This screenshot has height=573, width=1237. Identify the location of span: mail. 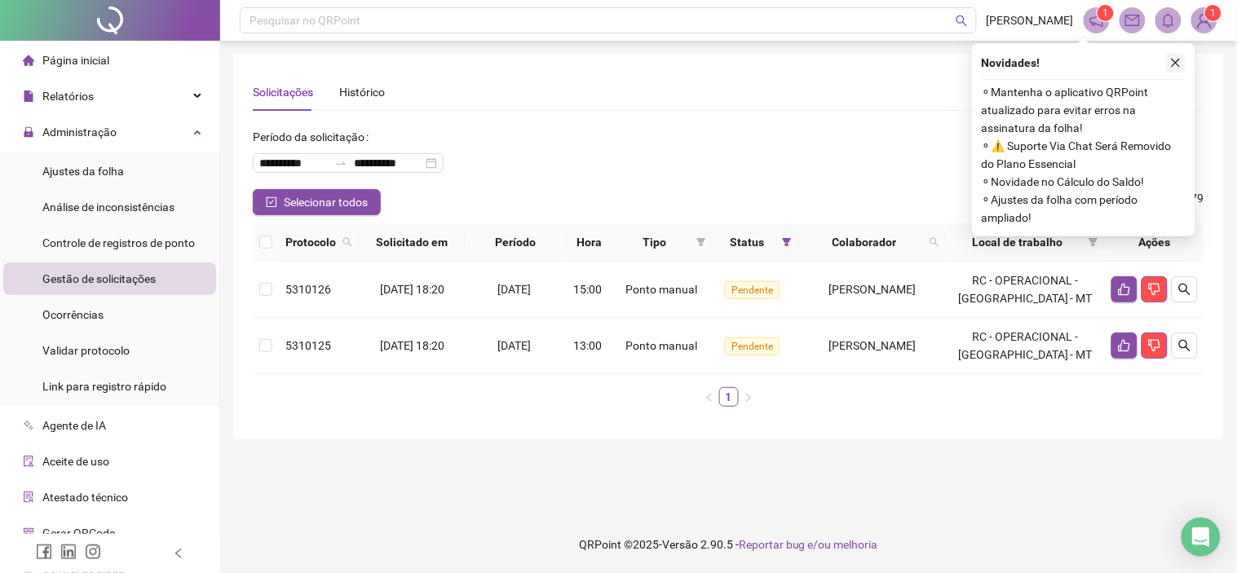
(1133, 20).